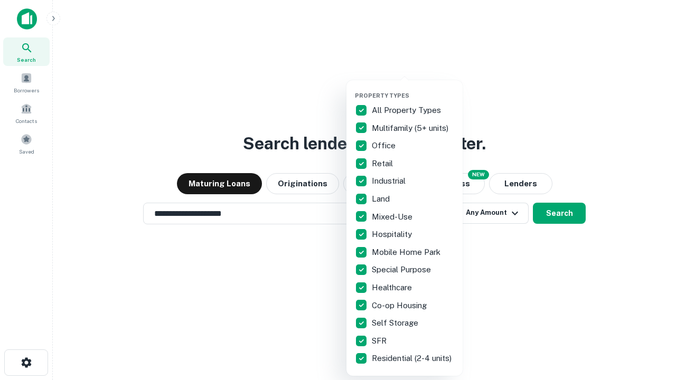  What do you see at coordinates (383, 164) in the screenshot?
I see `p: Retail` at bounding box center [383, 164].